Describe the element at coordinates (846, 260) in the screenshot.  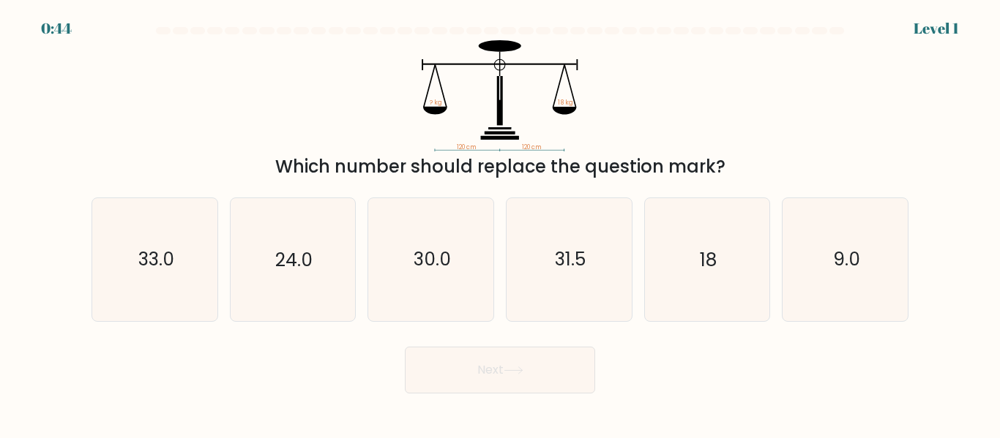
I see `text: 9.0` at that location.